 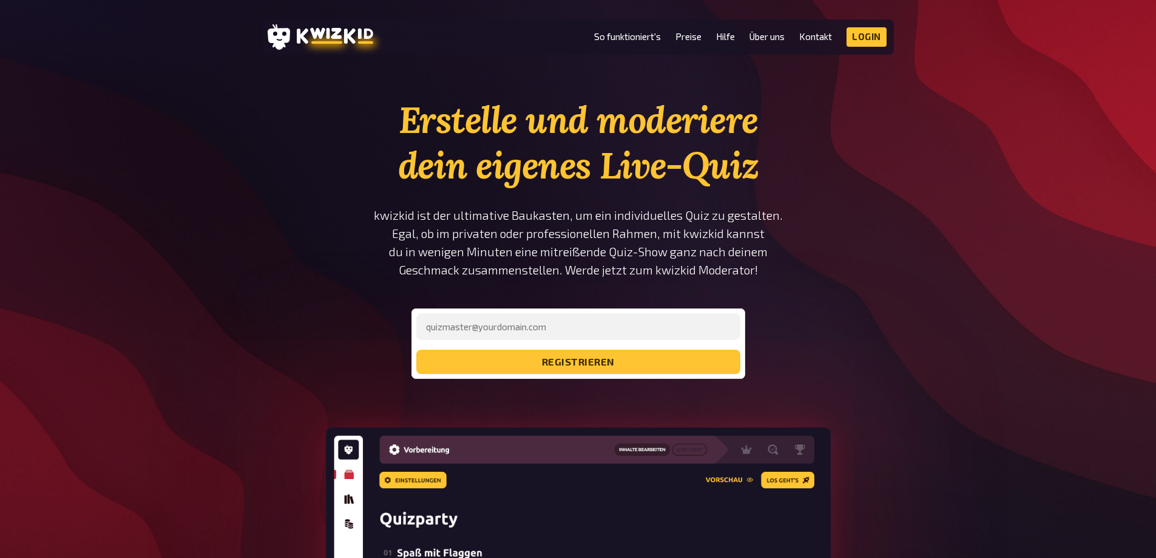 I want to click on a: Über uns, so click(x=767, y=36).